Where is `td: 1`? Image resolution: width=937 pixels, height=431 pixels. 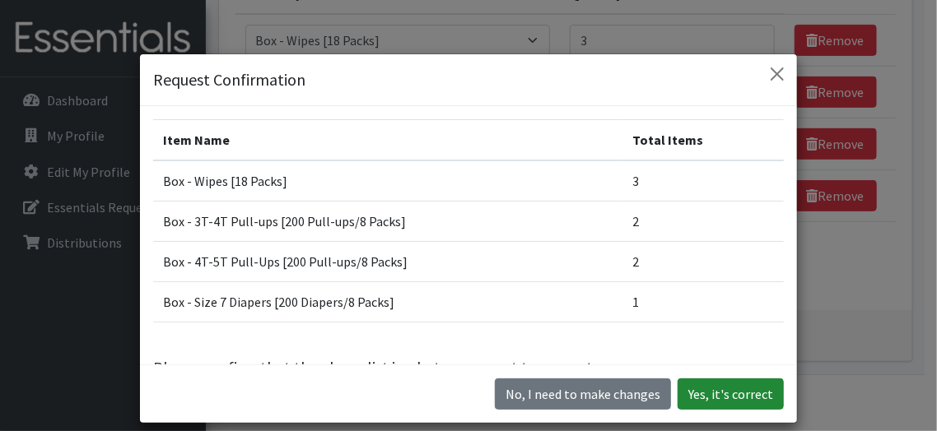 td: 1 is located at coordinates (704, 301).